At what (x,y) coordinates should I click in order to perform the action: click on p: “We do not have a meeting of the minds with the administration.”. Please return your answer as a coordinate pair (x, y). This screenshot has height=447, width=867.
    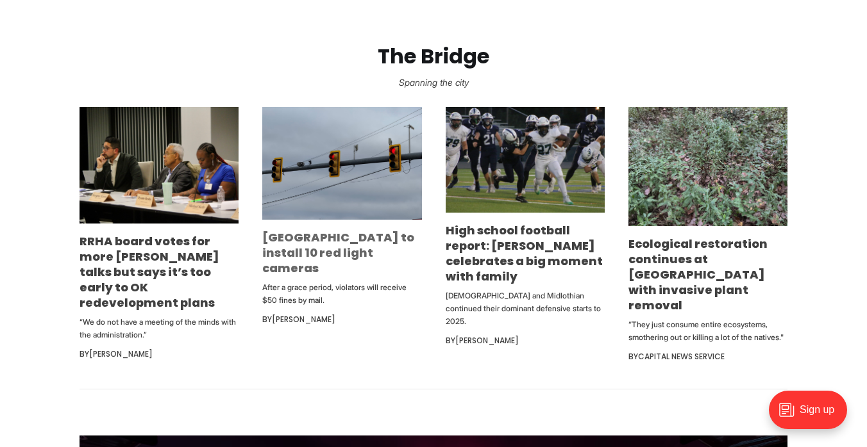
    Looking at the image, I should click on (159, 329).